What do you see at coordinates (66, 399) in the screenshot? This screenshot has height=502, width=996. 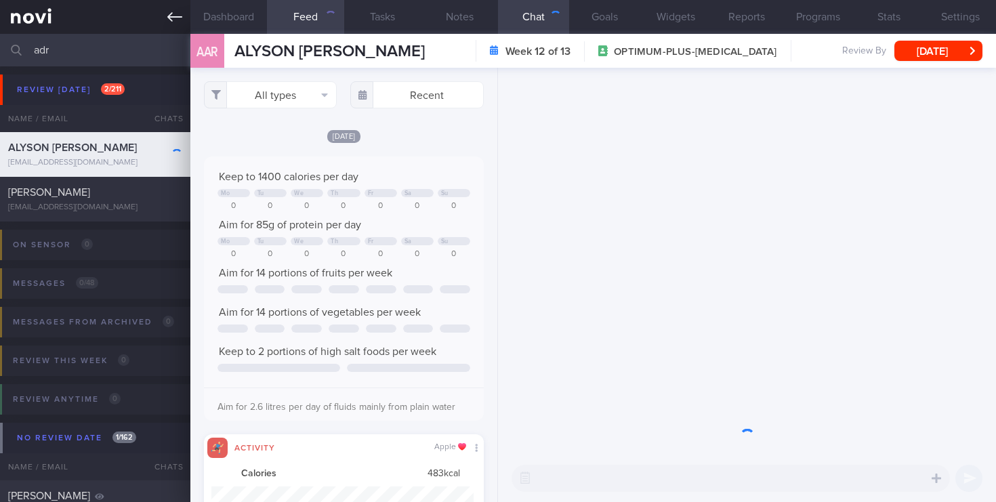 I see `div: Review anytime` at bounding box center [66, 399].